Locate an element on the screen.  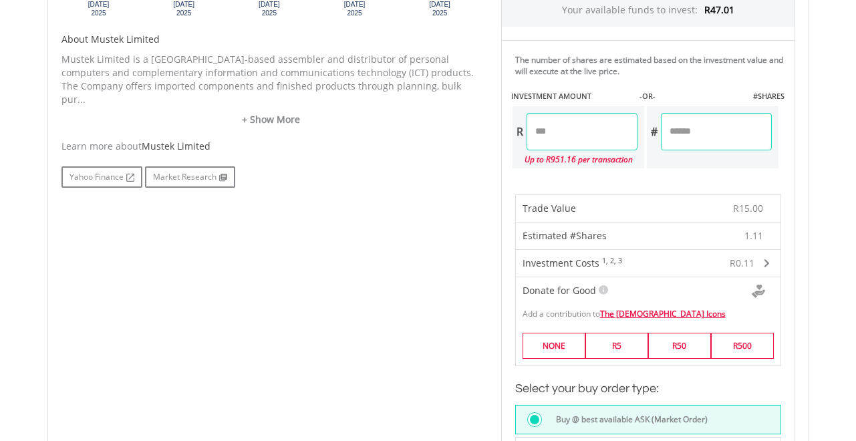
h3: Select your buy order type: is located at coordinates (648, 389).